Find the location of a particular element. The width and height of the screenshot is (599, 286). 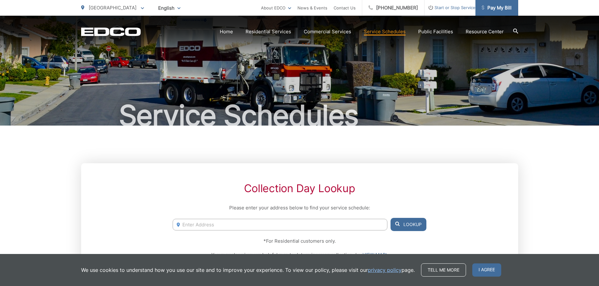

p: *For Residential customers only. is located at coordinates (299, 241).